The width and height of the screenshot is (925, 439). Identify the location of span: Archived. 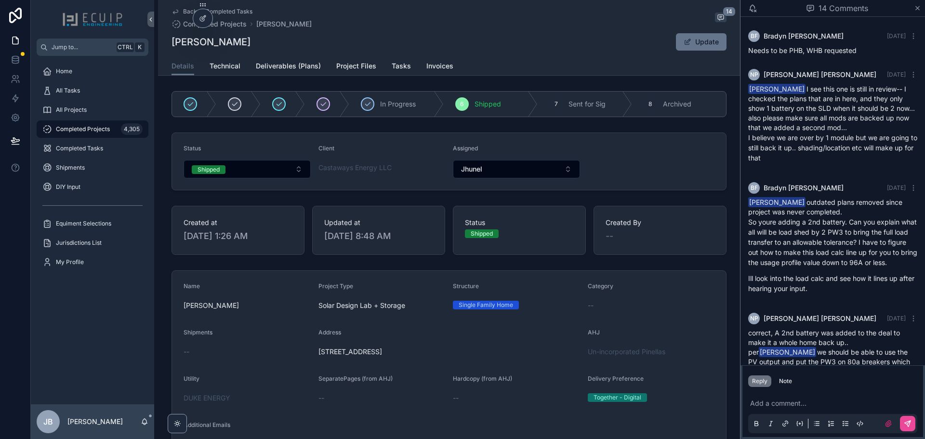
(677, 104).